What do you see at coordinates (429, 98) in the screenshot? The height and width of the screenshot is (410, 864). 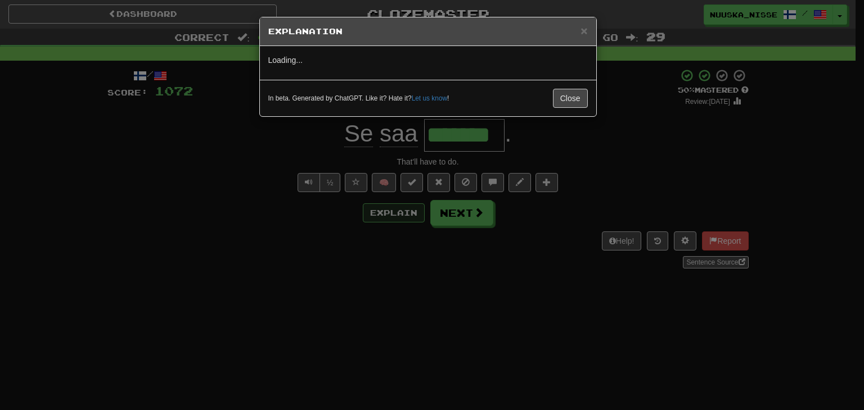 I see `a: Let us know` at bounding box center [429, 98].